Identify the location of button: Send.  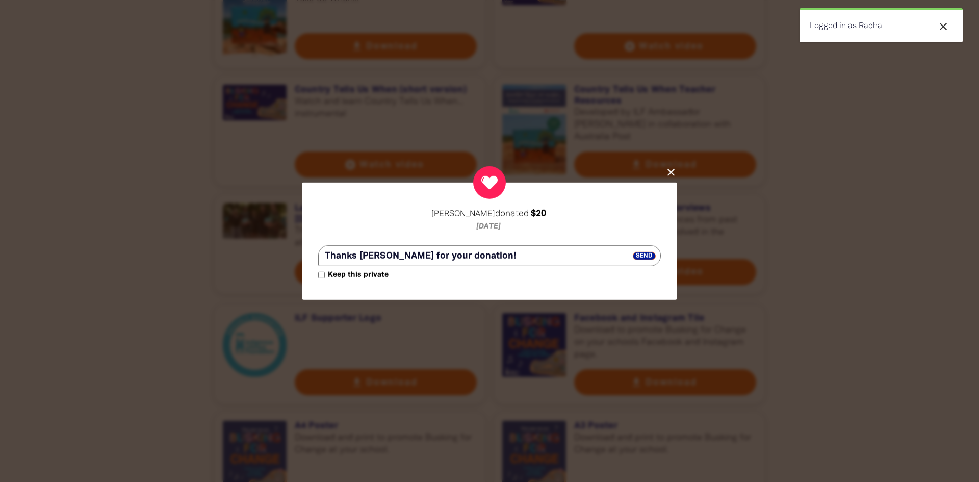
(646, 256).